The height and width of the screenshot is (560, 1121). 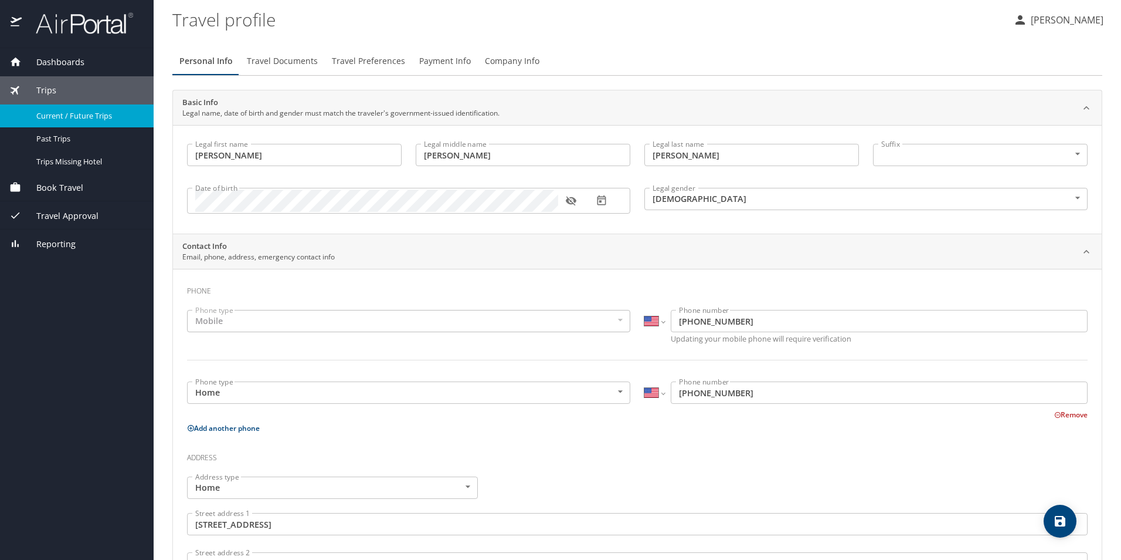 What do you see at coordinates (588, 19) in the screenshot?
I see `h1: Travel profile` at bounding box center [588, 19].